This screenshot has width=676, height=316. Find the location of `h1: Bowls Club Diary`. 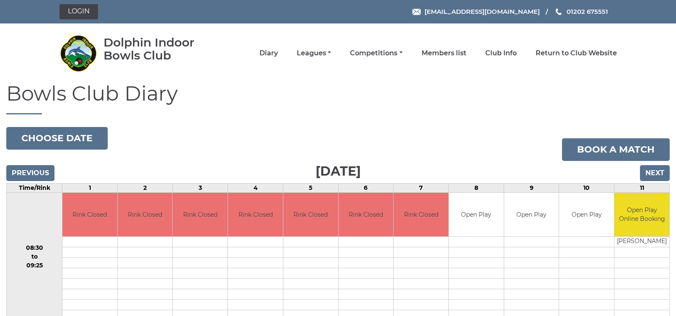

h1: Bowls Club Diary is located at coordinates (338, 99).